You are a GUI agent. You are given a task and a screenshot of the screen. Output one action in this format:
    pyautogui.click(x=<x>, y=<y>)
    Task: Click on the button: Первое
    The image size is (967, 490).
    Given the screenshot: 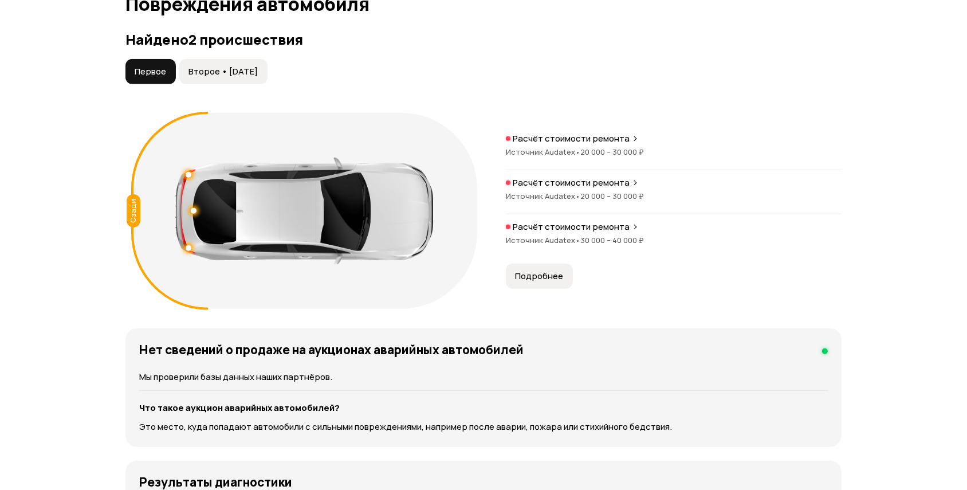 What is the action you would take?
    pyautogui.click(x=151, y=72)
    